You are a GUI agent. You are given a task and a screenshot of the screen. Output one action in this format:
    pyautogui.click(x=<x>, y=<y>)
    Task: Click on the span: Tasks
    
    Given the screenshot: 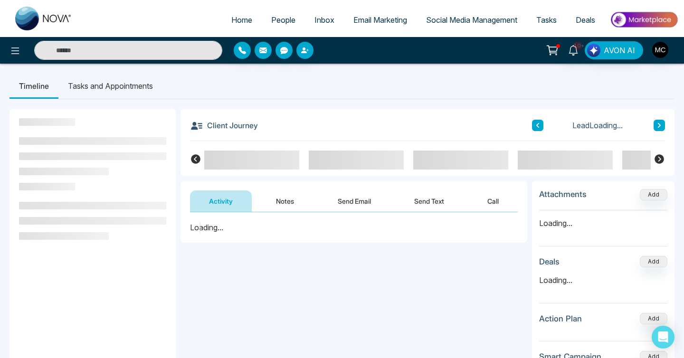 What is the action you would take?
    pyautogui.click(x=546, y=20)
    